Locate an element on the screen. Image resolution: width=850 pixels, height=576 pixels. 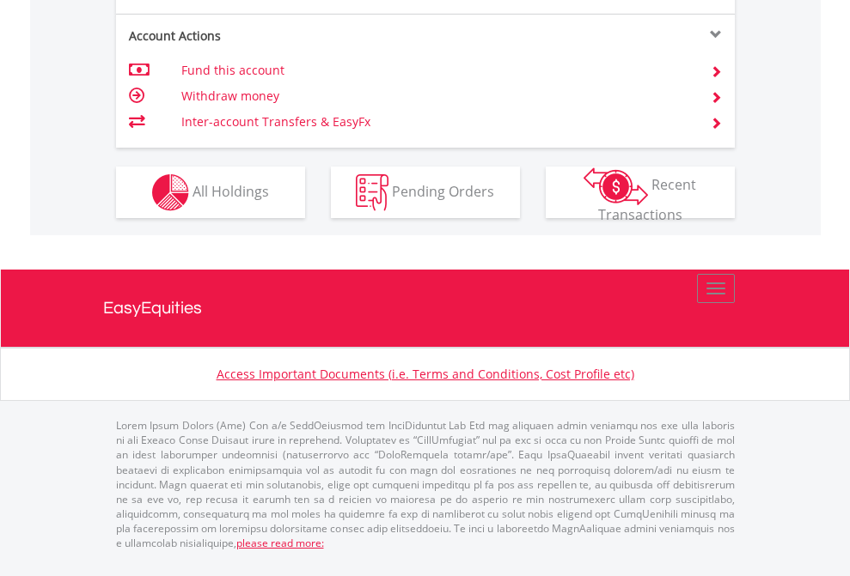
button: Recent Transactions is located at coordinates (640, 192).